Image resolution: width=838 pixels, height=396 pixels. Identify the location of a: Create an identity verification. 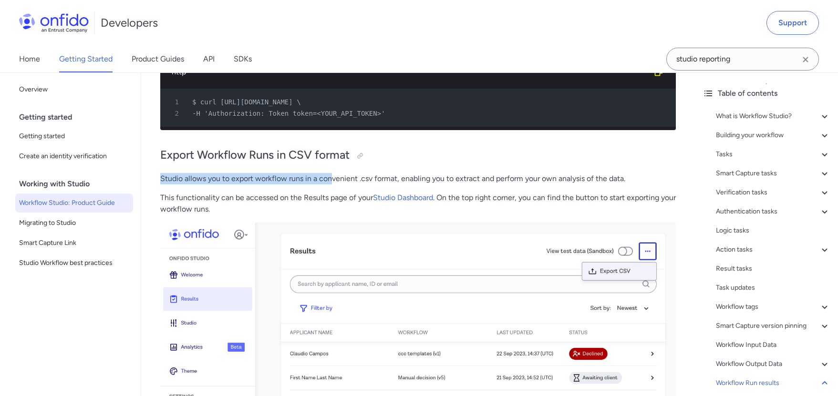
(74, 156).